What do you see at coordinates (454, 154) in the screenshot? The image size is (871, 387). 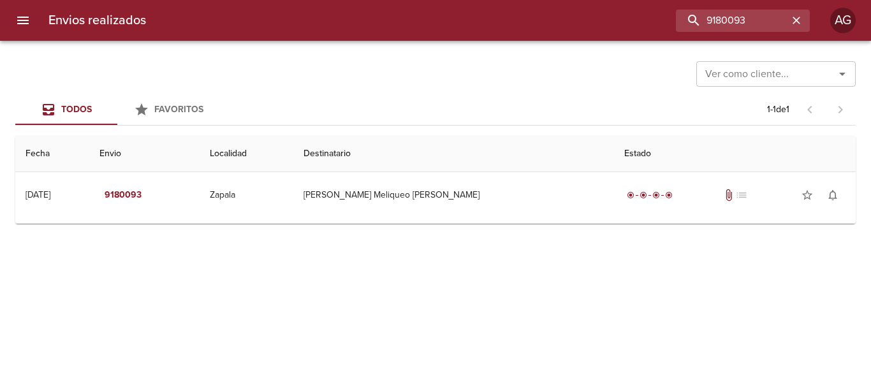 I see `th: Destinatario` at bounding box center [454, 154].